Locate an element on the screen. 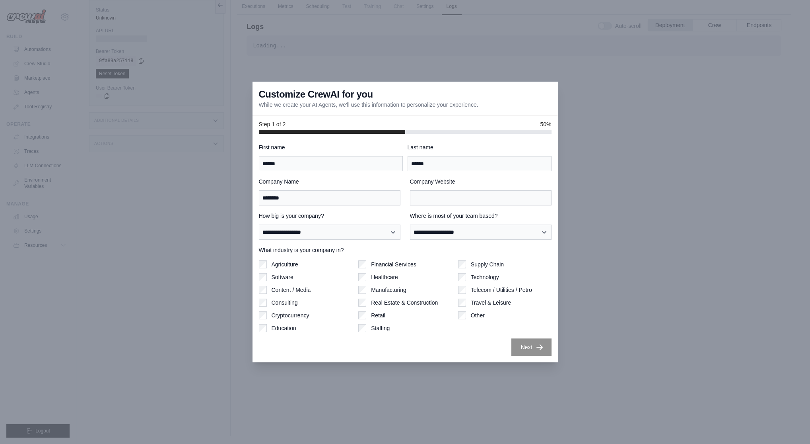  label: Travel & Leisure is located at coordinates (491, 302).